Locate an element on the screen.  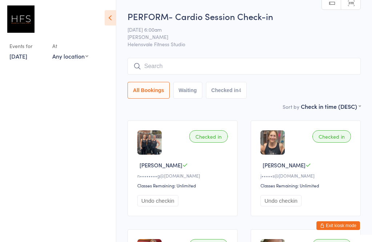
button: Exit kiosk mode is located at coordinates (338, 225).